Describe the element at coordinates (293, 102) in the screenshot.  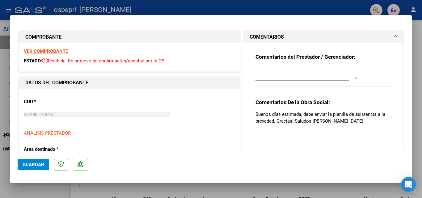
I see `strong: Comentarios De la Obra Social:` at that location.